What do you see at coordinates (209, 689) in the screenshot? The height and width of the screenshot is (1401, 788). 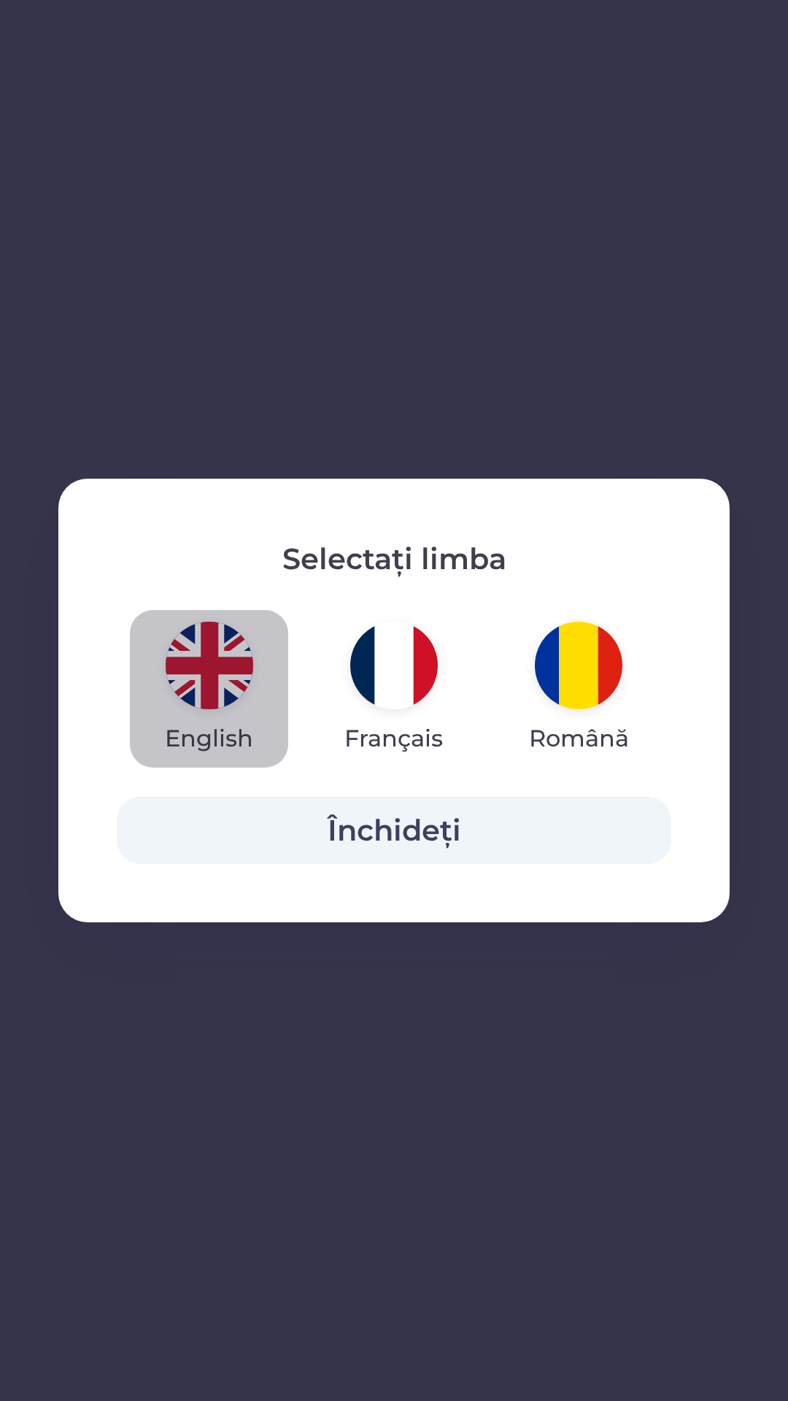 I see `button: English` at bounding box center [209, 689].